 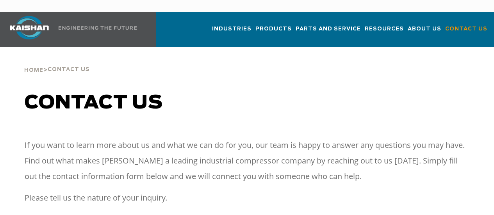 What do you see at coordinates (34, 70) in the screenshot?
I see `span: Home` at bounding box center [34, 70].